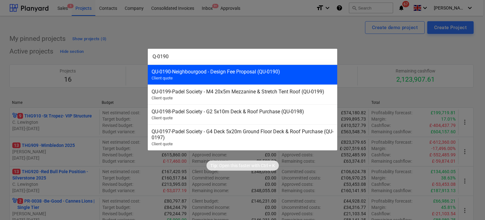 The width and height of the screenshot is (485, 220). I want to click on div: QU-0198-Padel Society - G2 5x10m Deck & Roof Purchase (QU-0198)Client quote, so click(243, 114).